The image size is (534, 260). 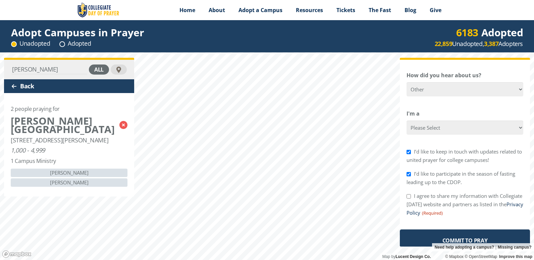 What do you see at coordinates (78, 32) in the screenshot?
I see `div: Adopt Campuses in Prayer` at bounding box center [78, 32].